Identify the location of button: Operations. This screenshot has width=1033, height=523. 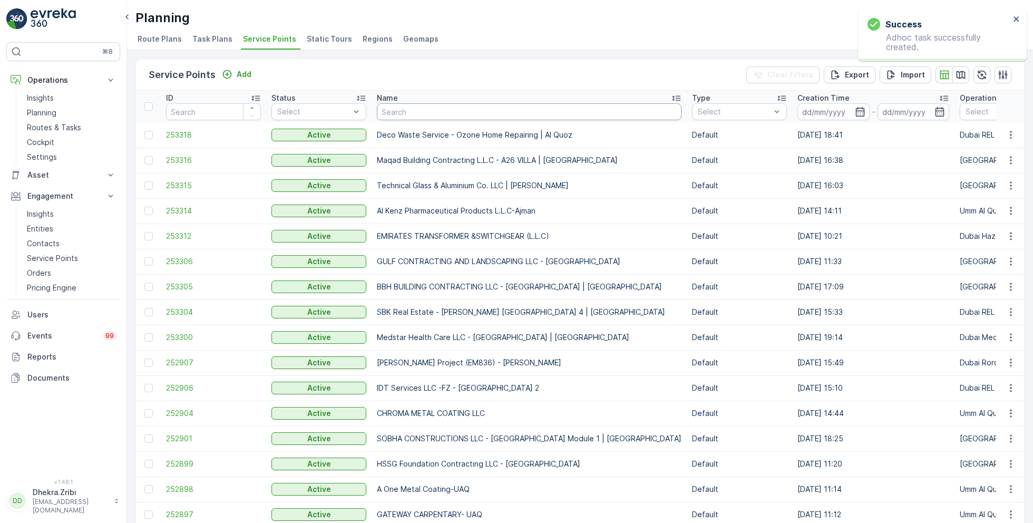
(63, 80).